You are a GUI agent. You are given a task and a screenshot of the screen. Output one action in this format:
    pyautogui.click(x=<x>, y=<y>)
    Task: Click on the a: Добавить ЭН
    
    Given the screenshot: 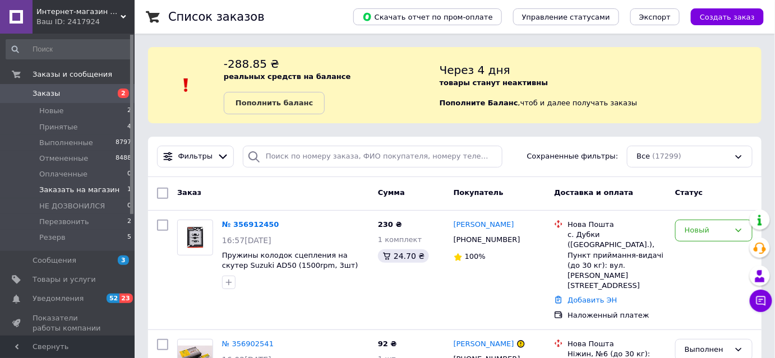 What is the action you would take?
    pyautogui.click(x=592, y=300)
    